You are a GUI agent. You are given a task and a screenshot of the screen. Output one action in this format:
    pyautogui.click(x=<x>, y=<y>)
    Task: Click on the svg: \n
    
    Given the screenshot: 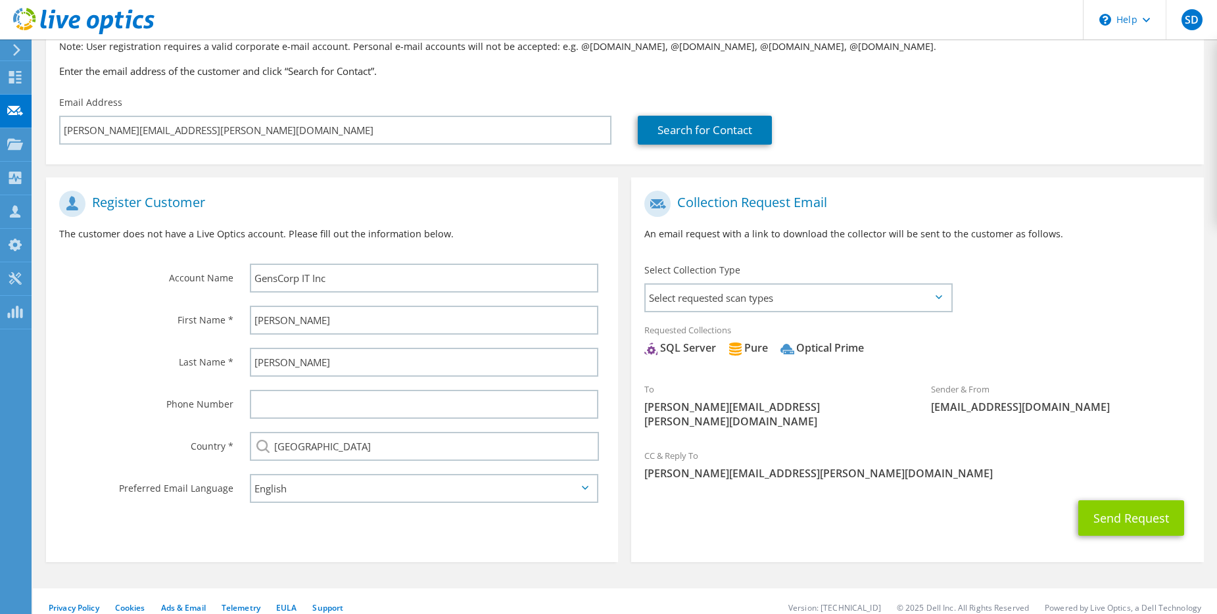 What is the action you would take?
    pyautogui.click(x=1106, y=20)
    